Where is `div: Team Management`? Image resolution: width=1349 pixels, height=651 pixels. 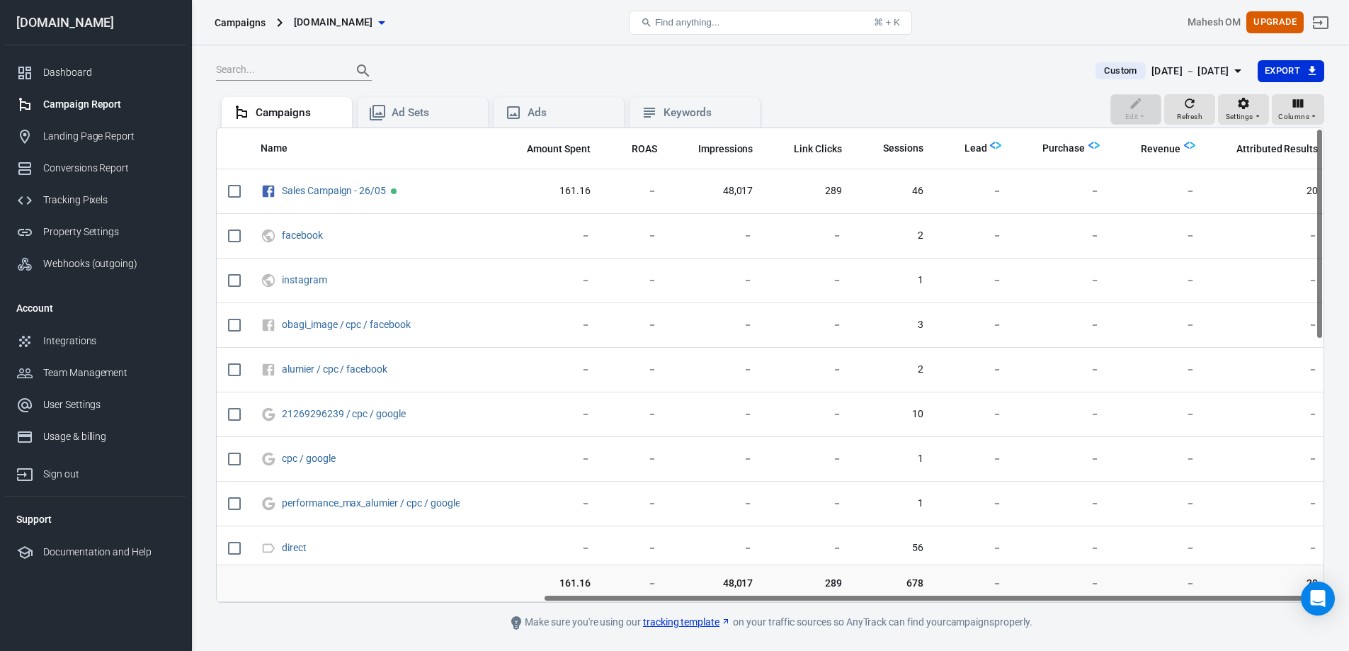 div: Team Management is located at coordinates (109, 373).